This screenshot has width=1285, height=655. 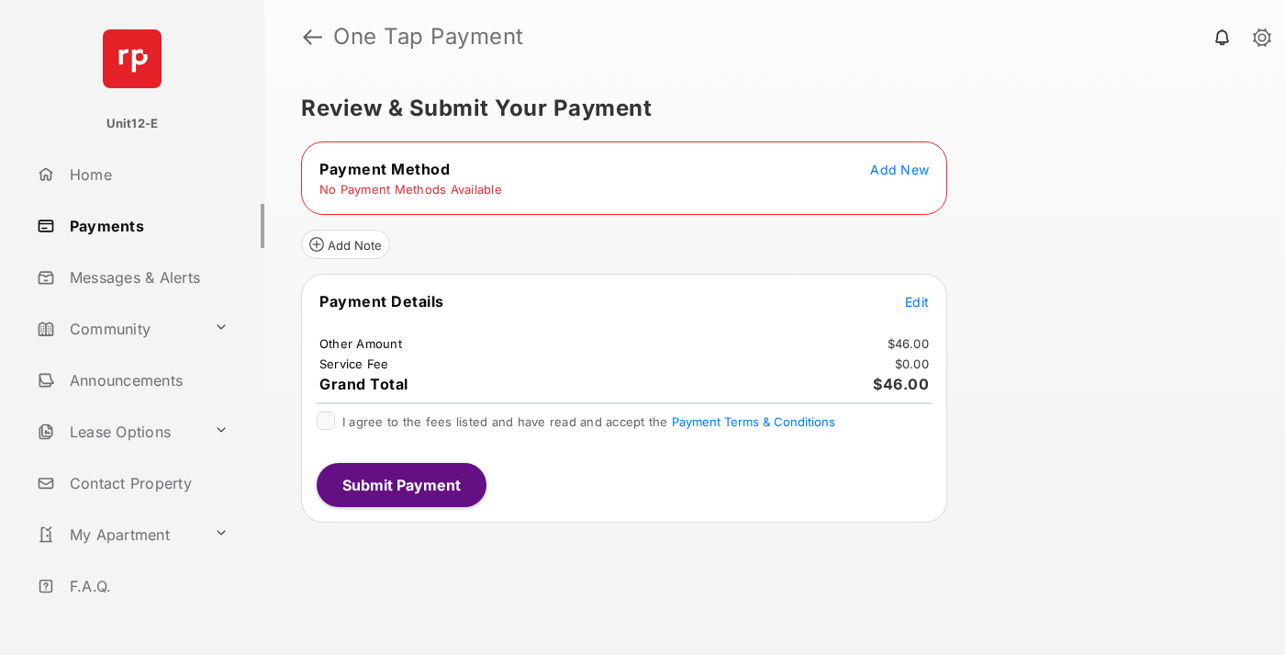 What do you see at coordinates (117, 329) in the screenshot?
I see `a: Community` at bounding box center [117, 329].